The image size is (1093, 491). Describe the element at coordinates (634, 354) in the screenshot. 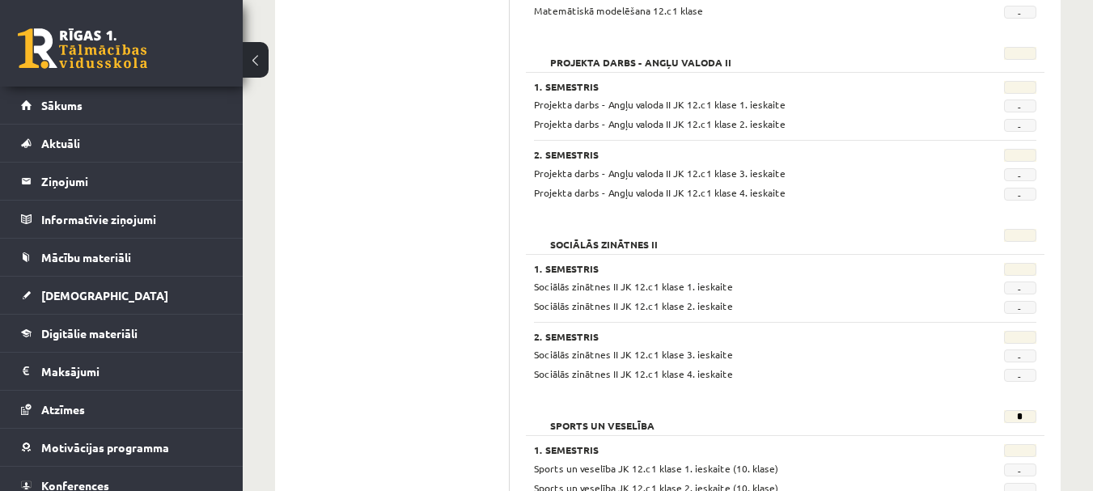

I see `span: Sociālās zinātnes II JK 12.c1 klase 3. ieskaite` at that location.